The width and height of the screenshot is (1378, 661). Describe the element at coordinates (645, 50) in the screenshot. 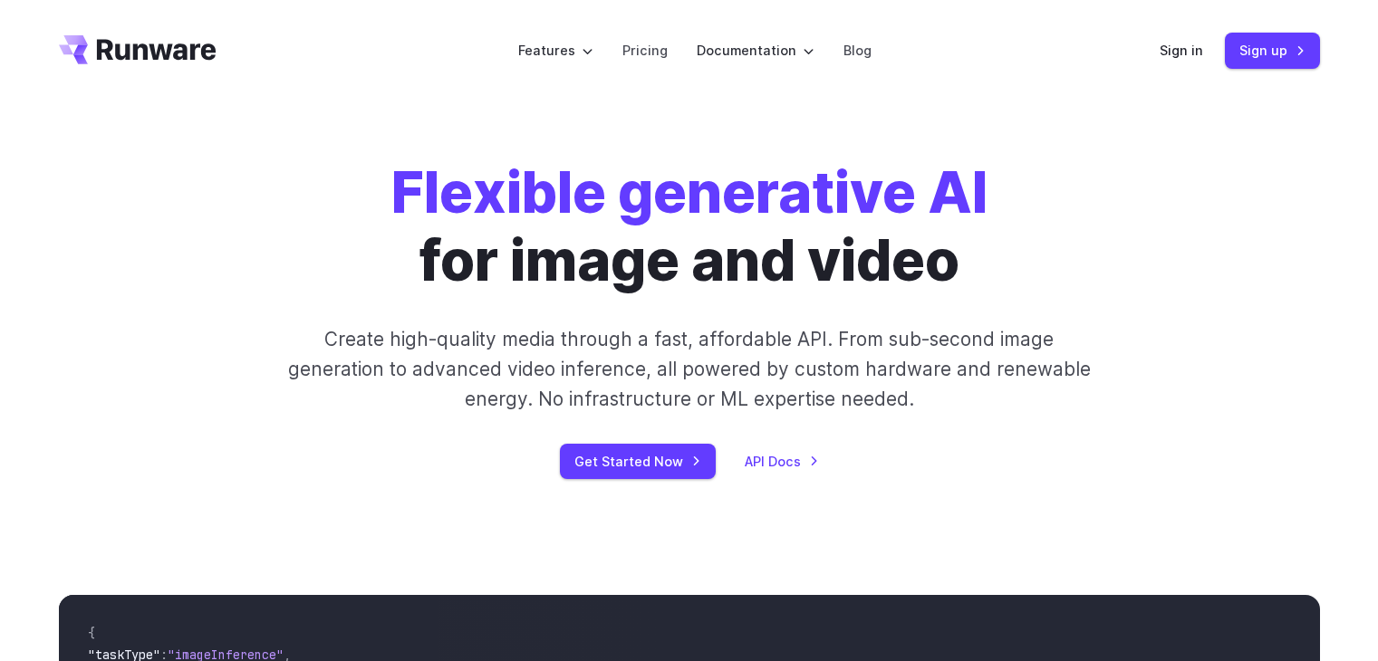

I see `a: Pricing` at that location.